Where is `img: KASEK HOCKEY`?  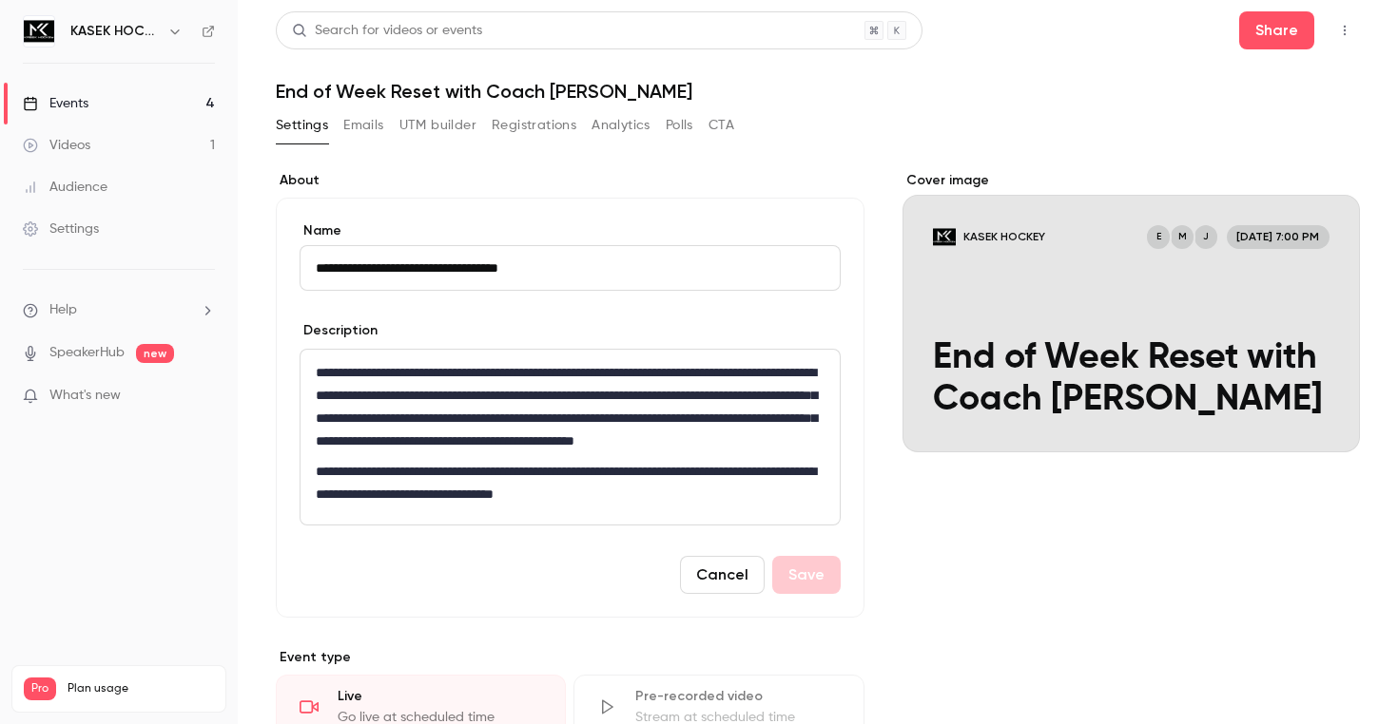
img: KASEK HOCKEY is located at coordinates (39, 31).